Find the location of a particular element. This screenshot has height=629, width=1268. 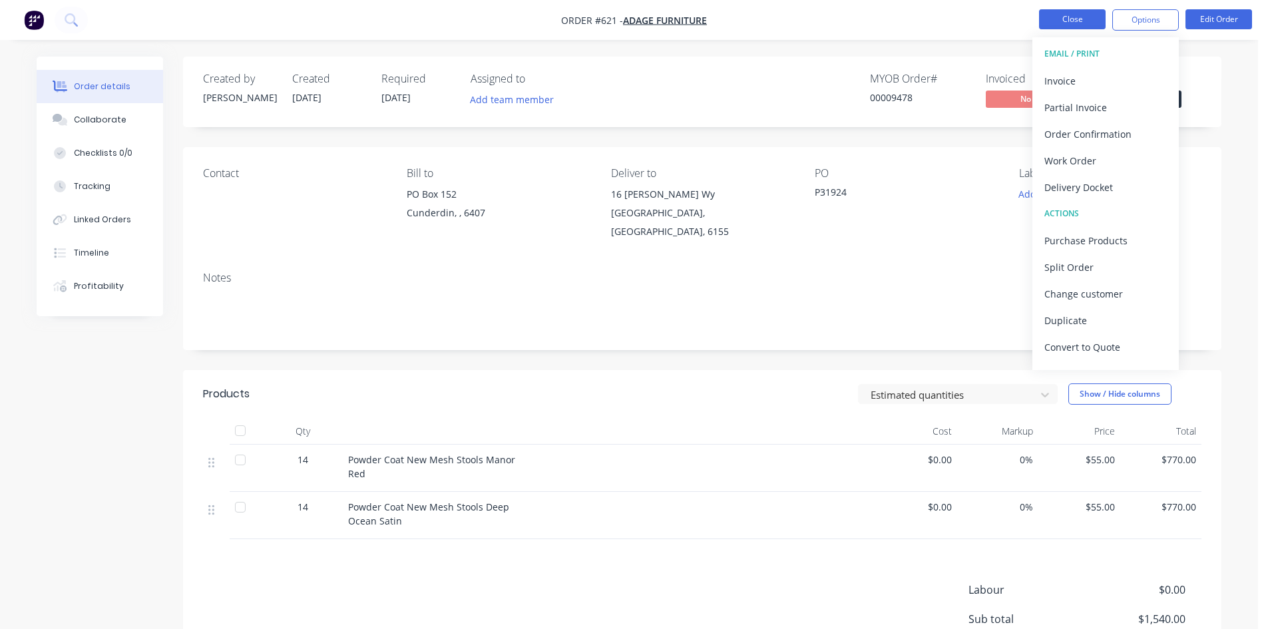

div: Order Confirmation is located at coordinates (1106, 134).